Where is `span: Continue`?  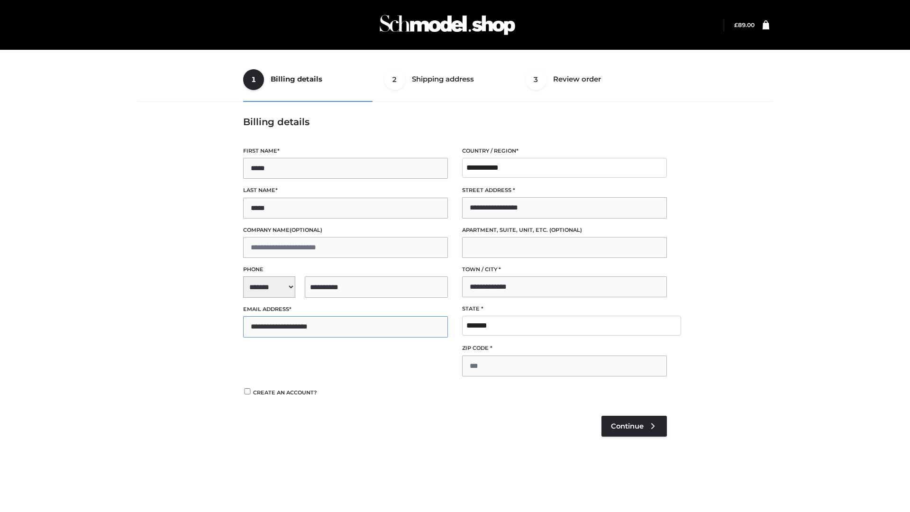
span: Continue is located at coordinates (627, 426).